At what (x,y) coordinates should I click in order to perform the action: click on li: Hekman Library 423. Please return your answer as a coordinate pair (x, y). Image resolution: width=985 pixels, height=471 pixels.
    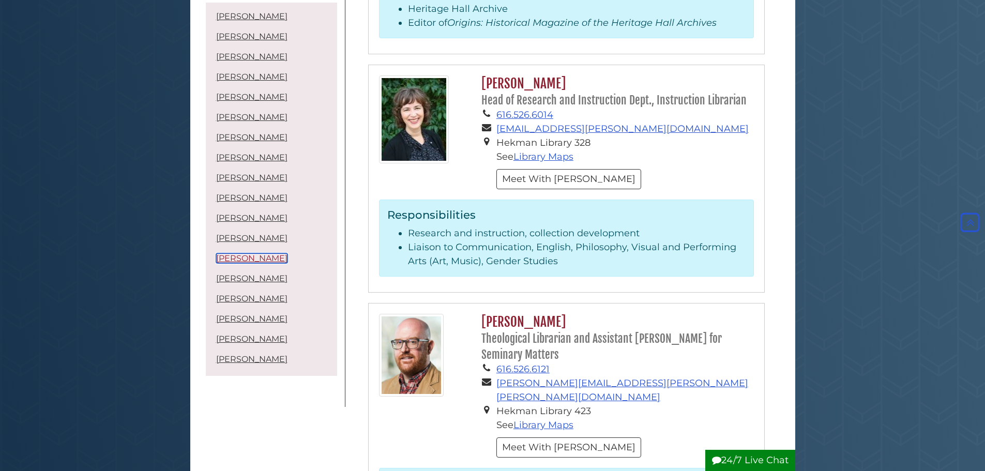
    Looking at the image, I should click on (625, 411).